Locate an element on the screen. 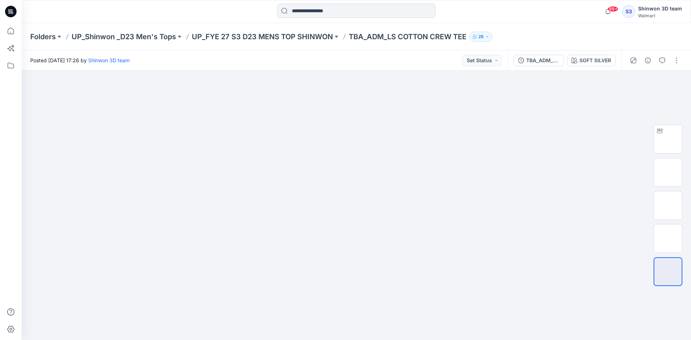 The height and width of the screenshot is (340, 691). a: Shinwon 3D team is located at coordinates (109, 60).